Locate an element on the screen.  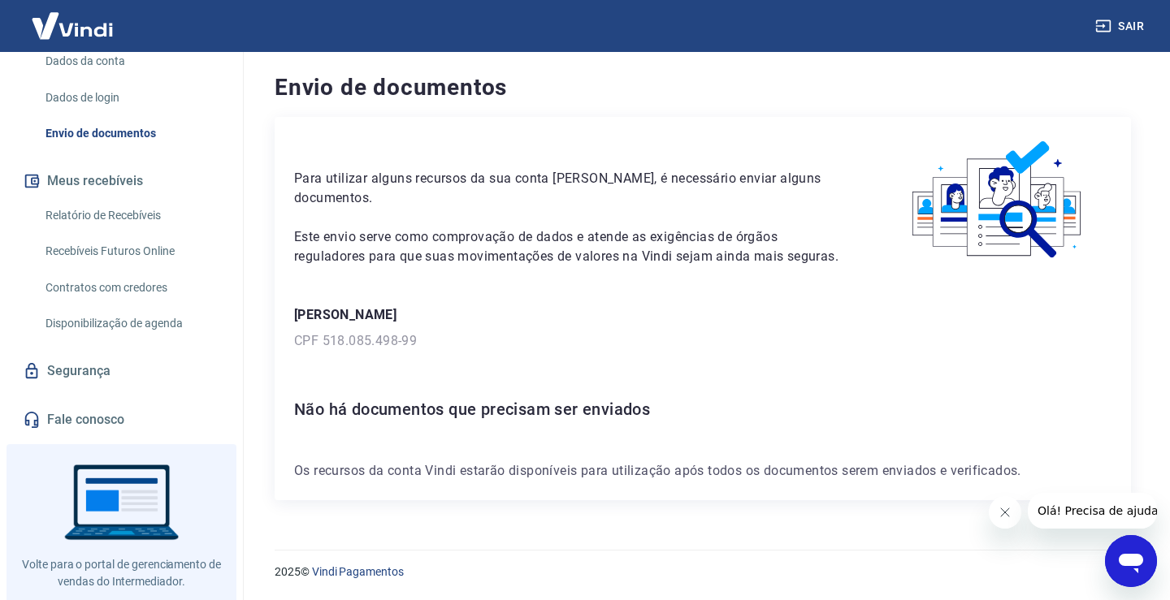
a: Envio de documentos is located at coordinates (131, 133).